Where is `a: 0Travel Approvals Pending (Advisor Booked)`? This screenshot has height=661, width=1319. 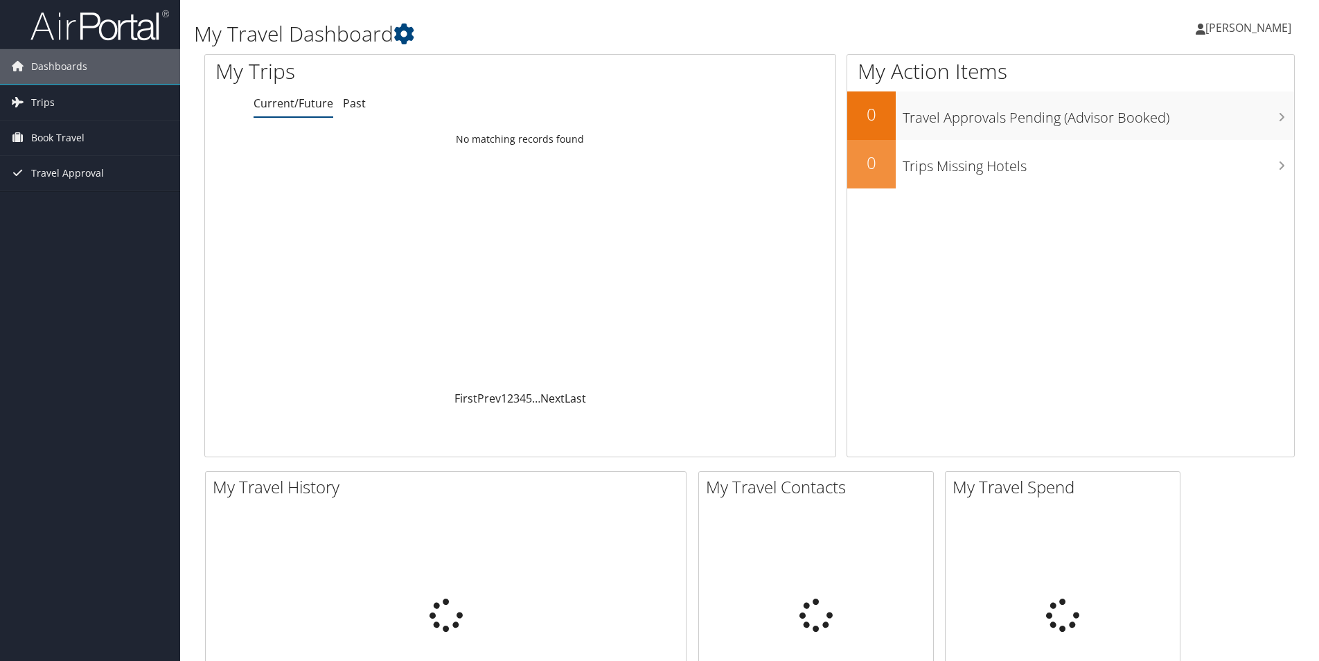 a: 0Travel Approvals Pending (Advisor Booked) is located at coordinates (1070, 116).